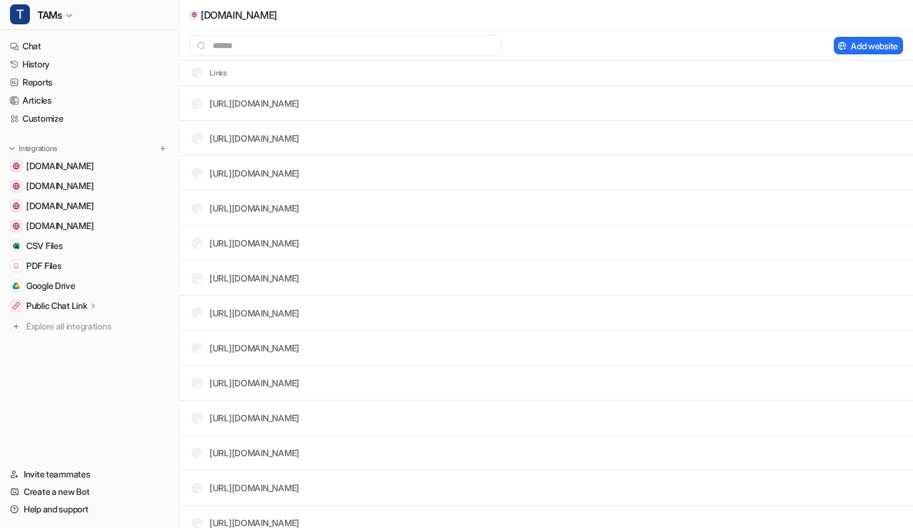 The height and width of the screenshot is (528, 913). I want to click on span: TAMs, so click(49, 15).